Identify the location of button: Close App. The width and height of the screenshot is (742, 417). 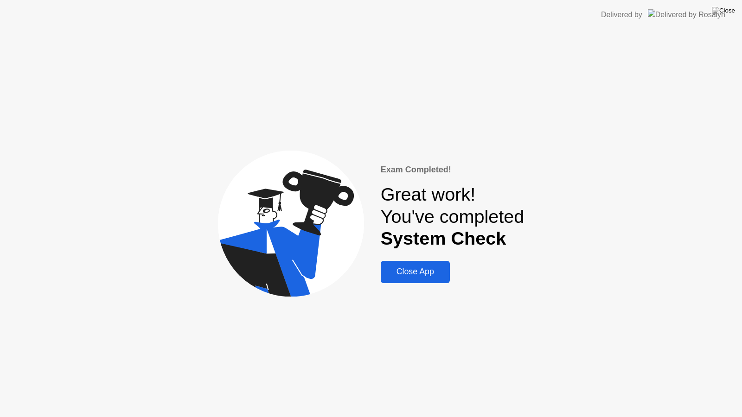
(415, 272).